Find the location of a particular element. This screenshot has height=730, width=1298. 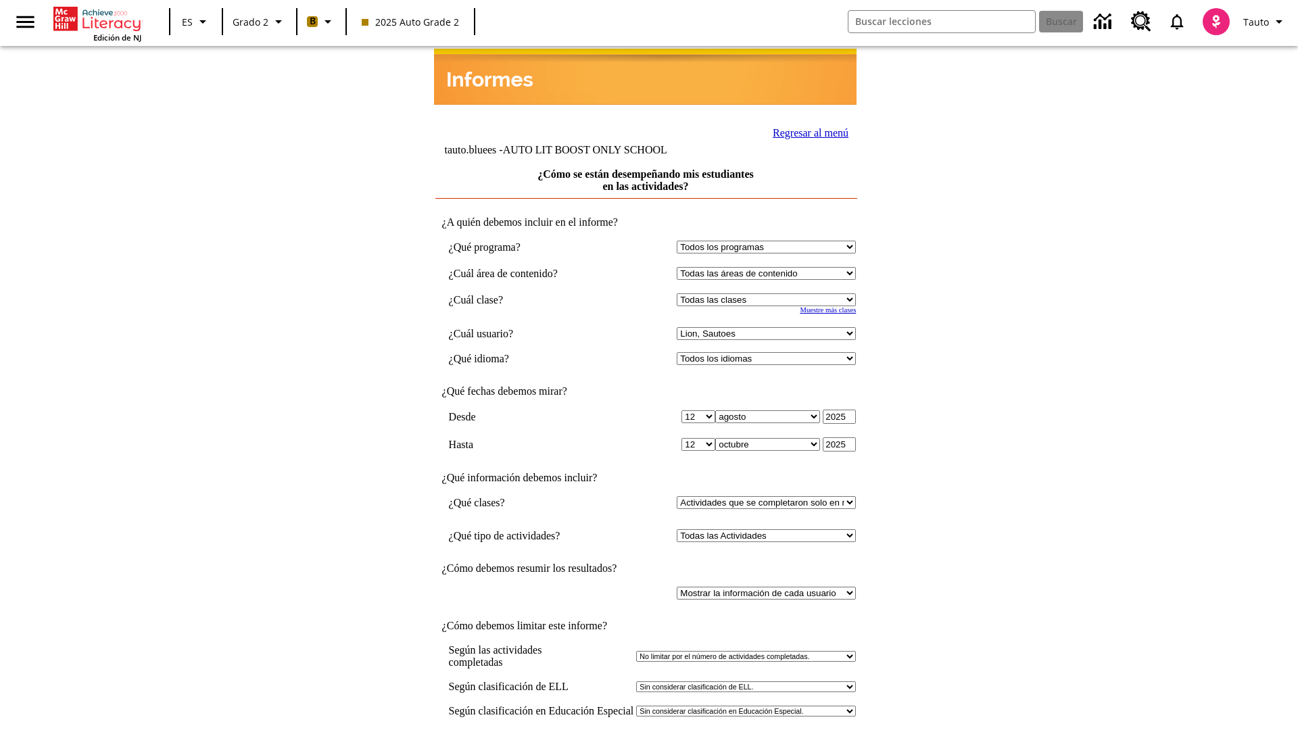

nobr: AUTO LIT BOOST ONLY SCHOOL is located at coordinates (585, 149).